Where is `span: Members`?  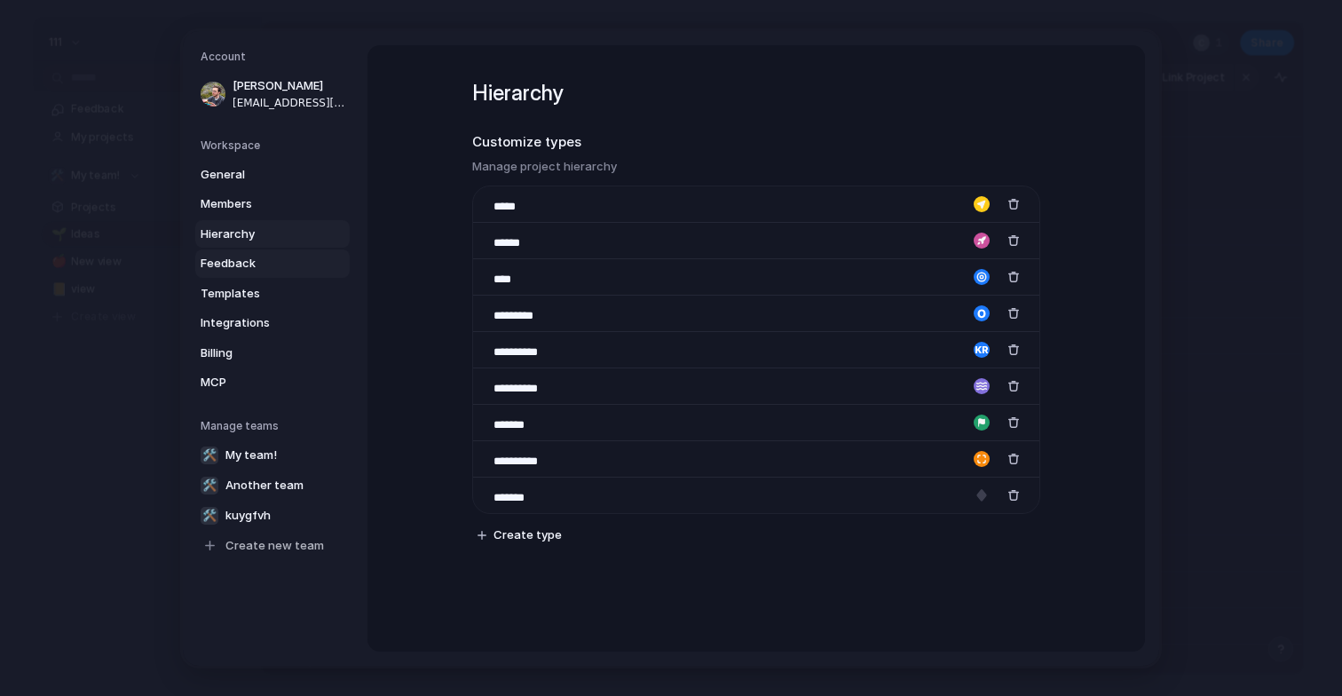
span: Members is located at coordinates (257, 204).